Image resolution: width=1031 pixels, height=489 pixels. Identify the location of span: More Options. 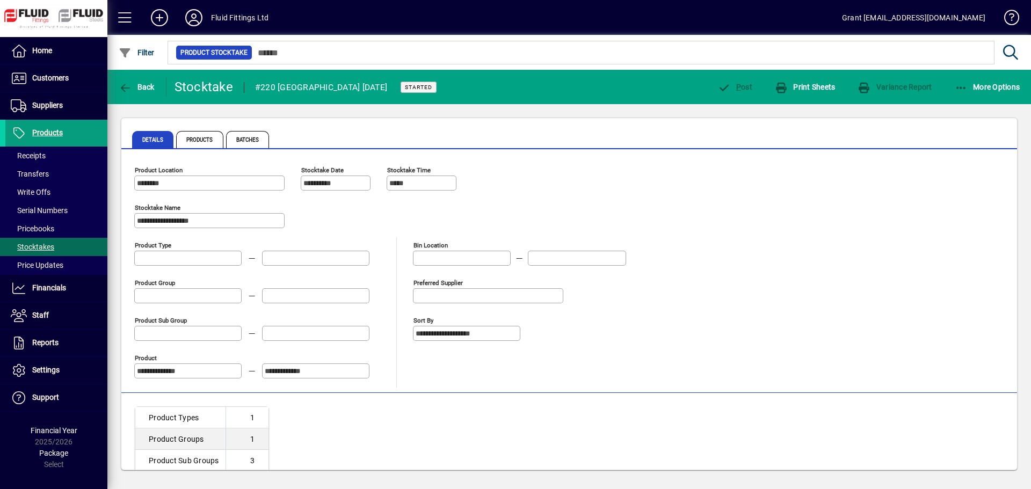
(987, 87).